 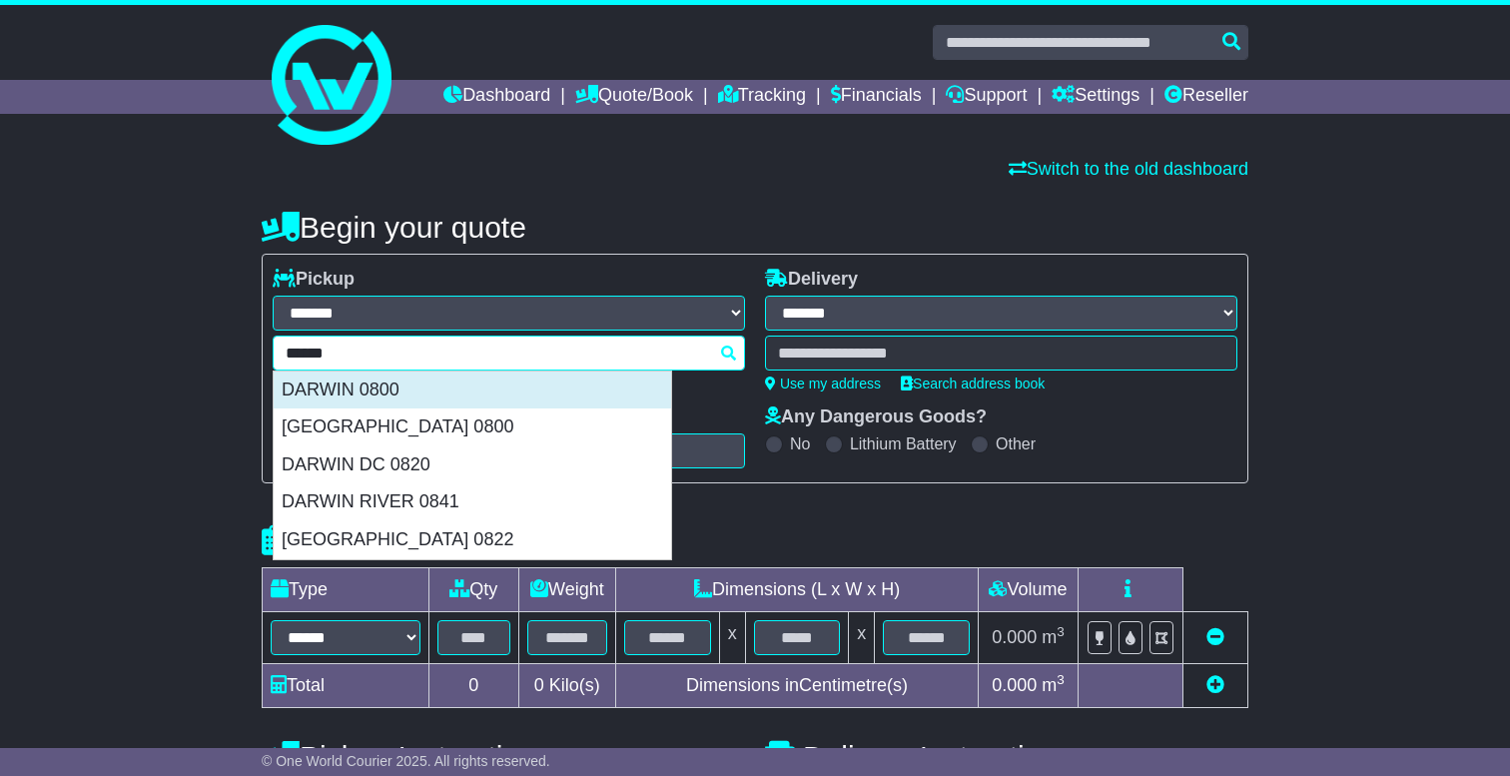 I want to click on a: Reseller, so click(x=1207, y=97).